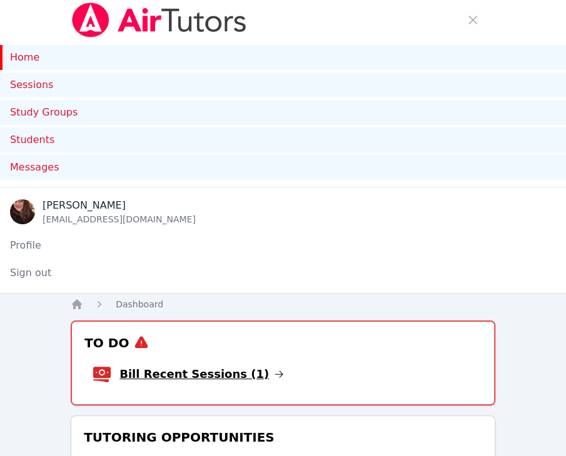  I want to click on h3: To Do, so click(283, 343).